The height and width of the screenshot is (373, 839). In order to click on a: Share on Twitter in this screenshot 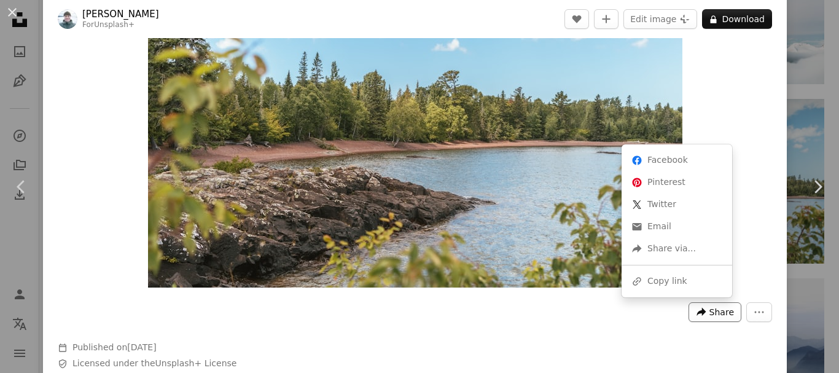, I will do `click(677, 204)`.